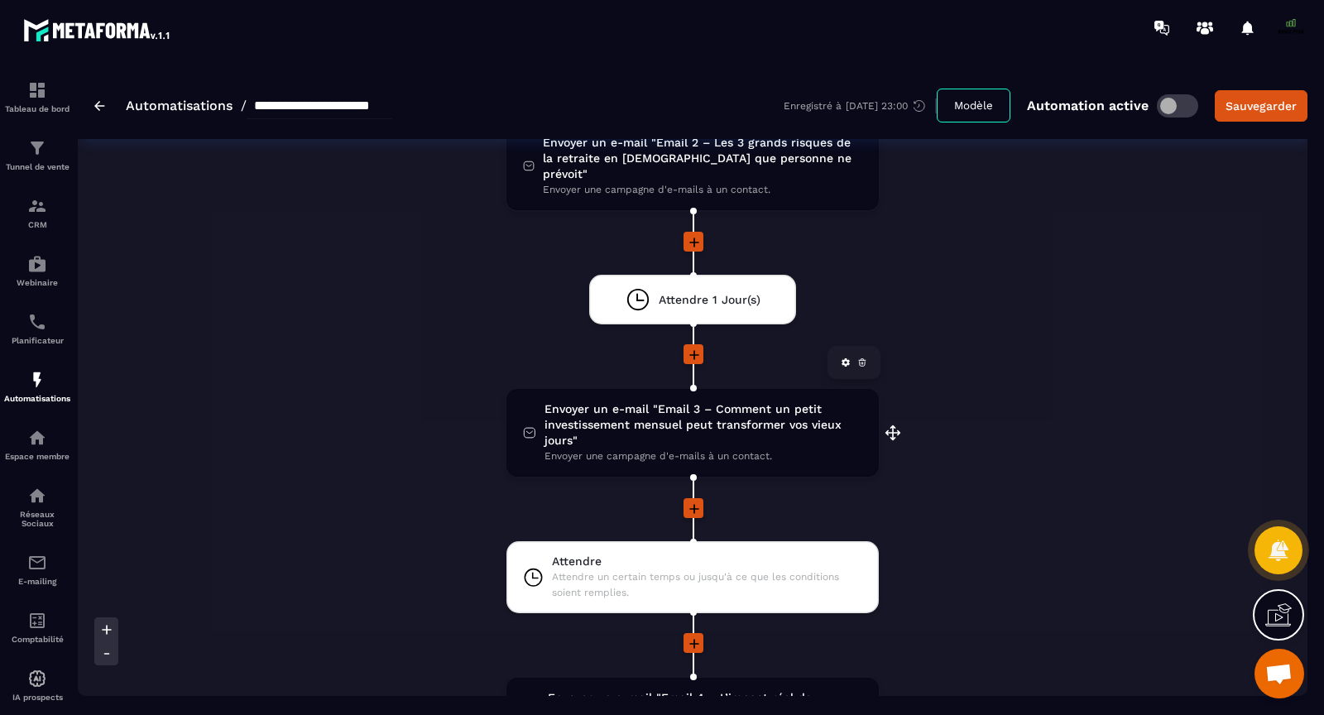 The image size is (1324, 715). What do you see at coordinates (973, 105) in the screenshot?
I see `button: Modèle` at bounding box center [973, 105].